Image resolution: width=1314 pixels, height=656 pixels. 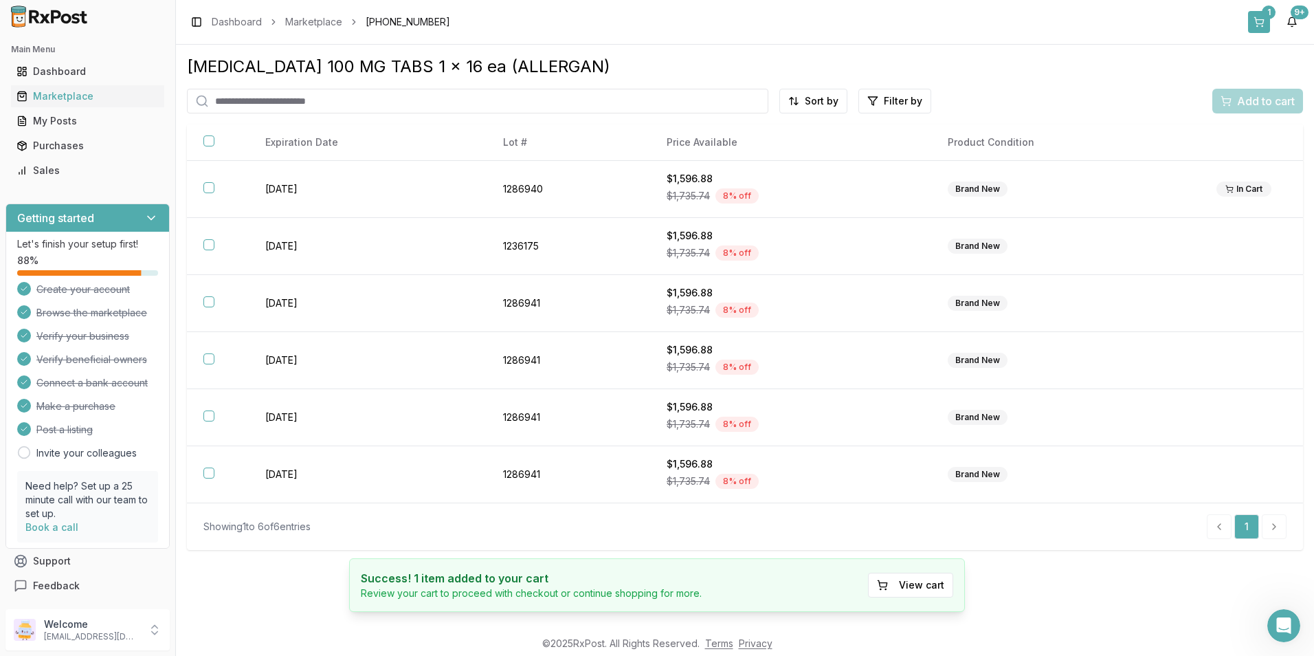 What do you see at coordinates (137, 331) in the screenshot?
I see `button: View status page` at bounding box center [137, 331].